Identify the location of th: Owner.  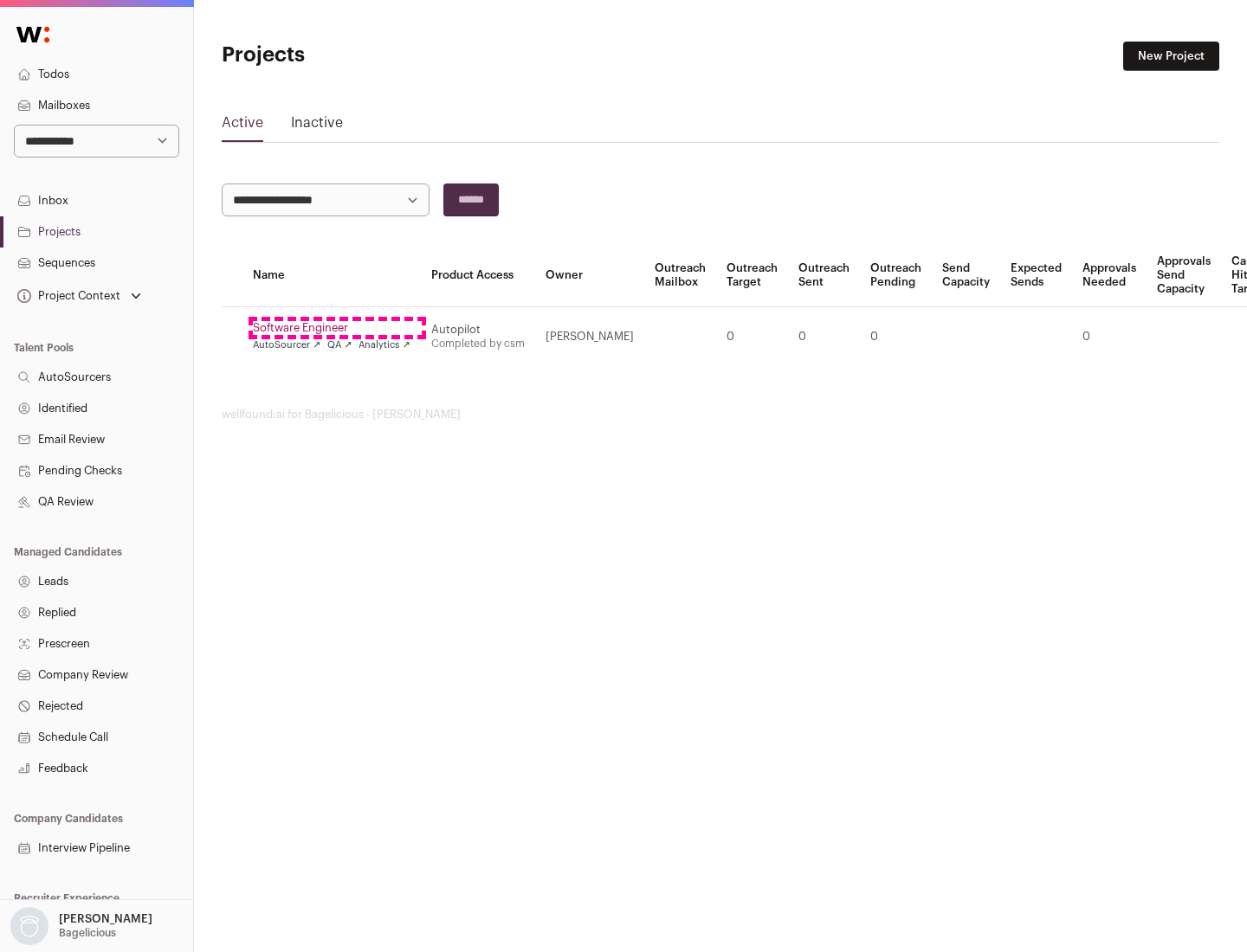
(590, 275).